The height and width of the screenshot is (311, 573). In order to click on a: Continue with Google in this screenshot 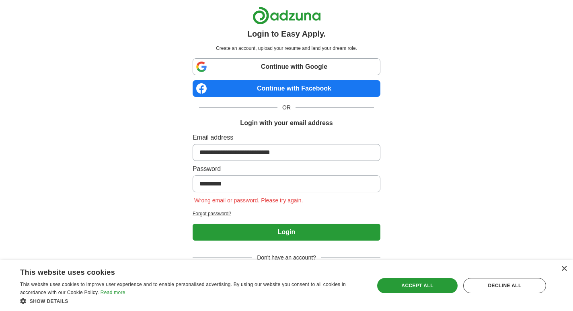, I will do `click(286, 67)`.